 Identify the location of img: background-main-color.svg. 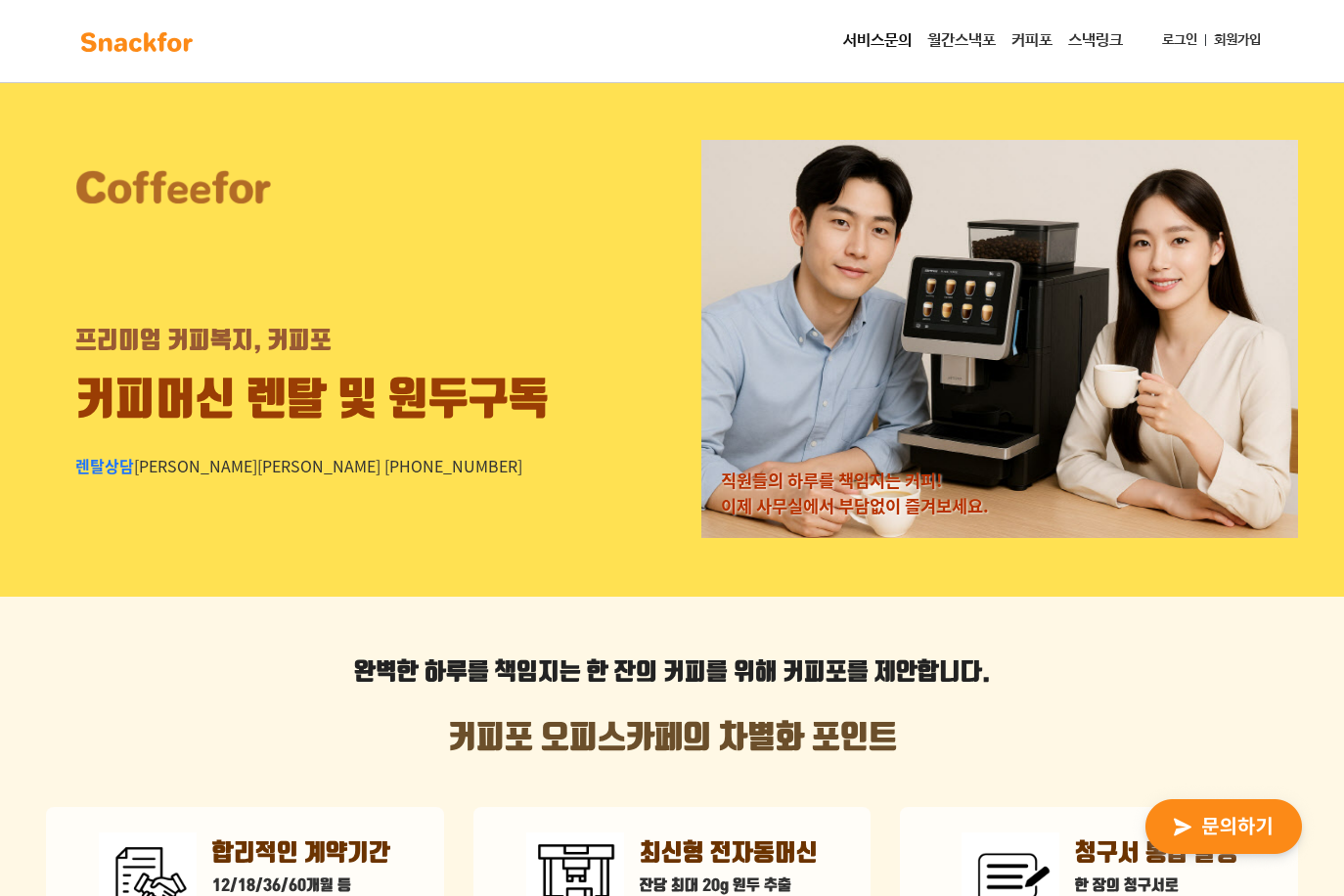
(137, 42).